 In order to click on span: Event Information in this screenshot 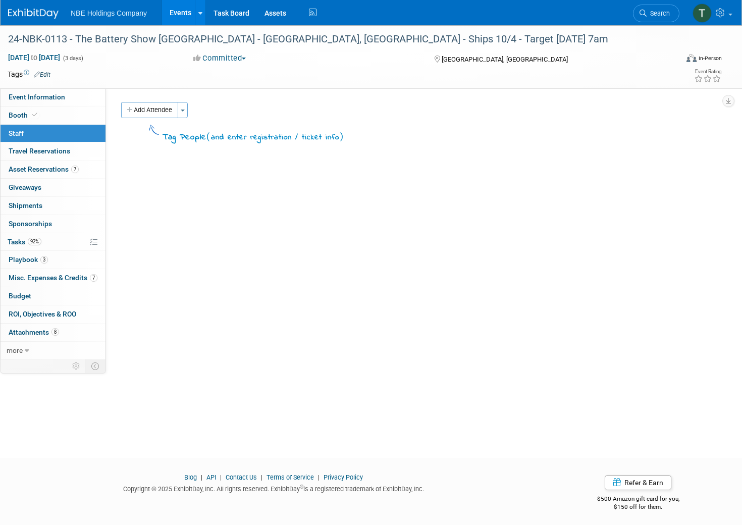, I will do `click(37, 97)`.